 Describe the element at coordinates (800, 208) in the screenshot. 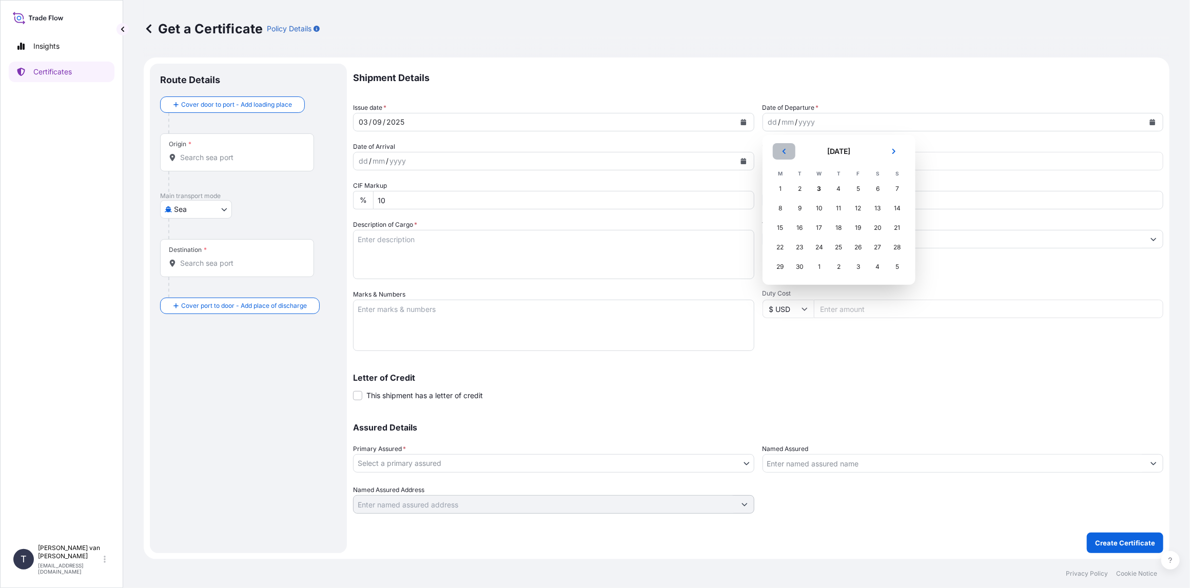

I see `div: Tuesday 9 September 2025` at that location.